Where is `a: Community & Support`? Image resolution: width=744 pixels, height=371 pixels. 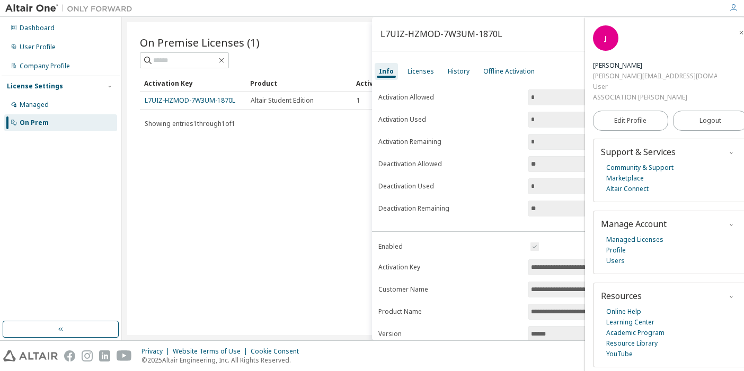 a: Community & Support is located at coordinates (639, 168).